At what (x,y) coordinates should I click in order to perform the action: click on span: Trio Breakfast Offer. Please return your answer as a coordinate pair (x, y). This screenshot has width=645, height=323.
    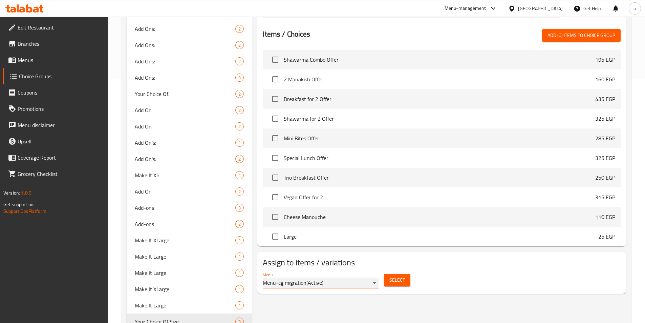
    Looking at the image, I should click on (439, 177).